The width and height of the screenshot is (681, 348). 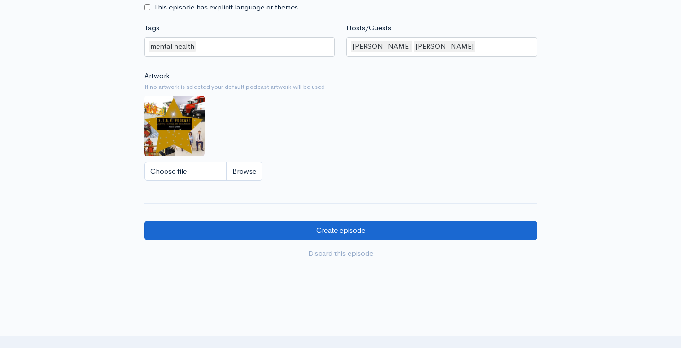 What do you see at coordinates (341, 254) in the screenshot?
I see `a: Discard this episode` at bounding box center [341, 254].